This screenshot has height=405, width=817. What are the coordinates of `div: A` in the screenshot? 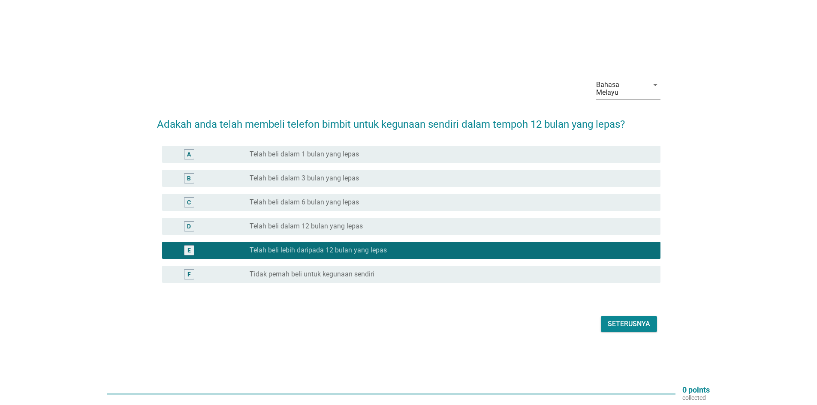 It's located at (189, 154).